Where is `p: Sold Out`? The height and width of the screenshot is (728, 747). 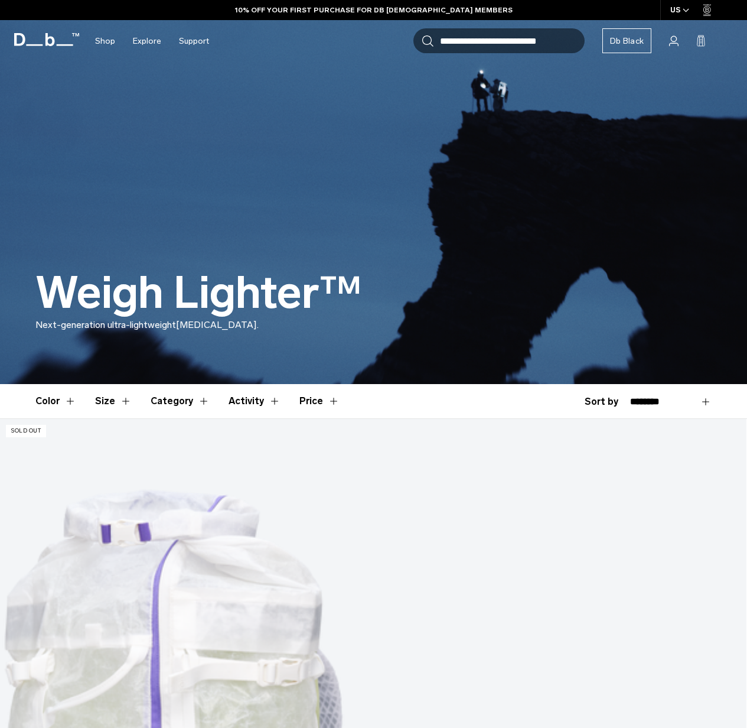 p: Sold Out is located at coordinates (26, 431).